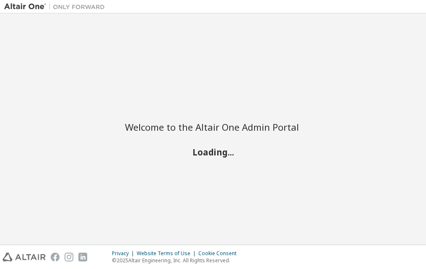 This screenshot has width=426, height=269. What do you see at coordinates (124, 254) in the screenshot?
I see `div: Privacy` at bounding box center [124, 254].